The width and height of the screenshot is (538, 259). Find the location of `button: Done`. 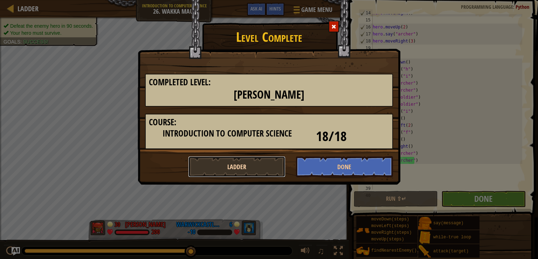

button: Done is located at coordinates (345, 166).